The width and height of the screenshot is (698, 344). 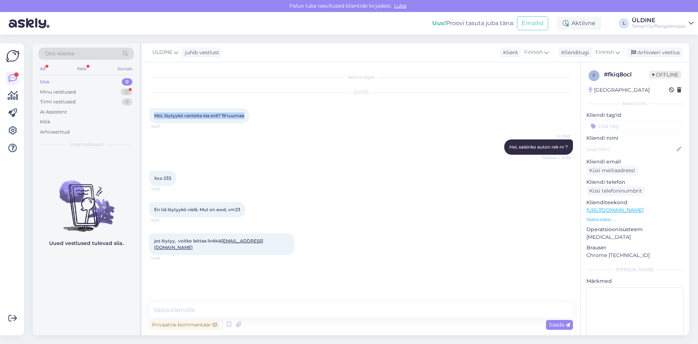 What do you see at coordinates (594, 75) in the screenshot?
I see `span: f` at bounding box center [594, 75].